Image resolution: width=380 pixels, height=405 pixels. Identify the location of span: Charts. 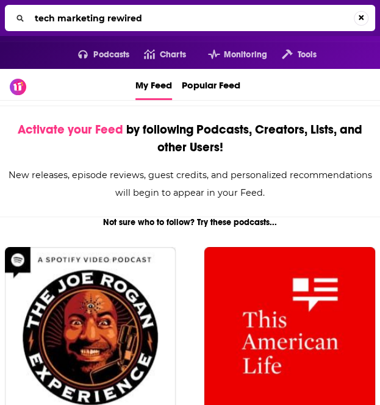
(173, 55).